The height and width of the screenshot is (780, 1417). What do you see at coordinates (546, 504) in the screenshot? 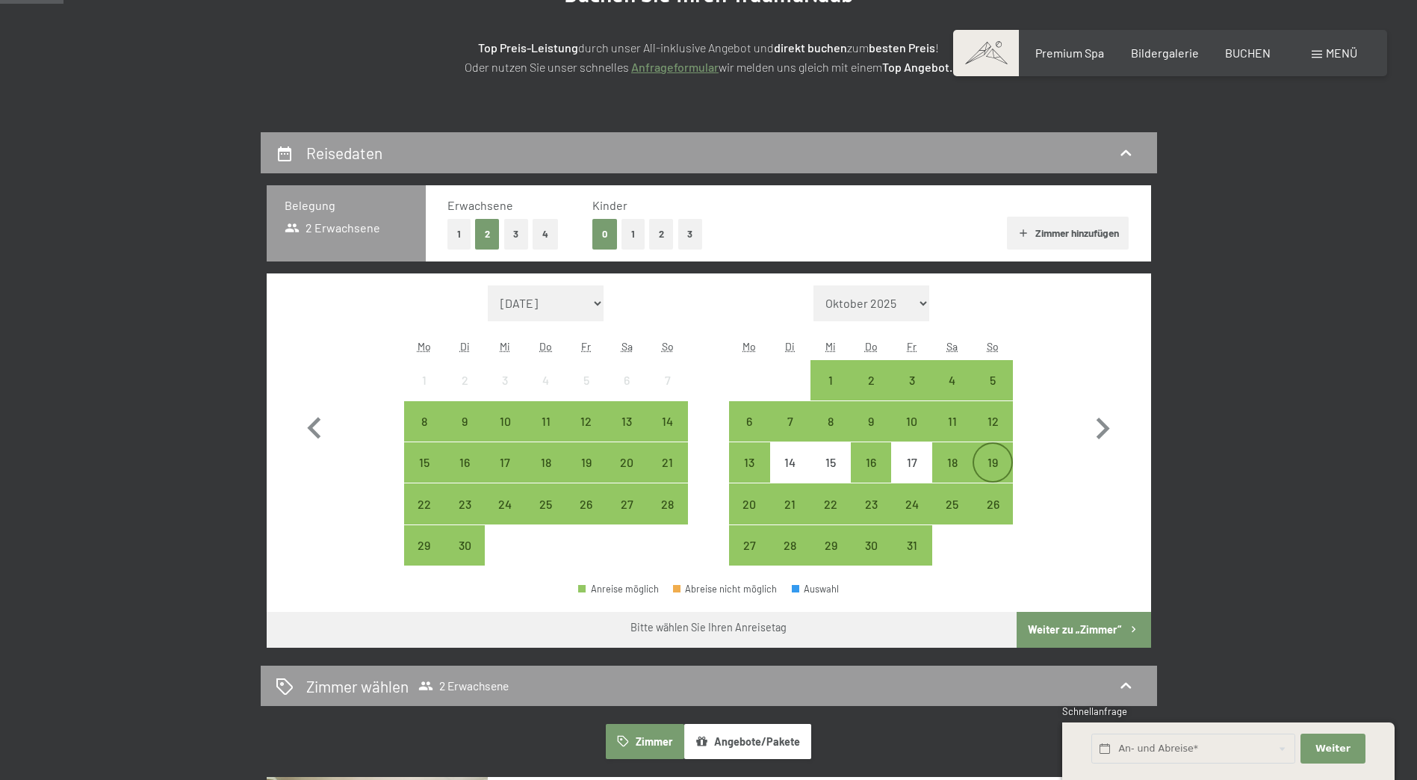
I see `div: Thu Sep 25 2025` at bounding box center [546, 504].